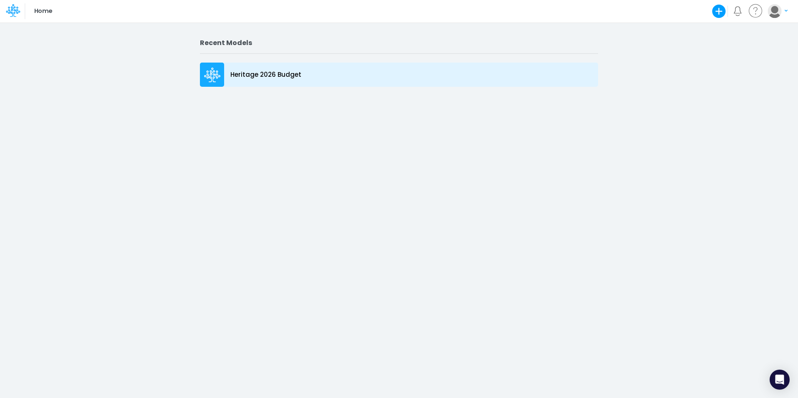  What do you see at coordinates (737, 11) in the screenshot?
I see `a: Notifications` at bounding box center [737, 11].